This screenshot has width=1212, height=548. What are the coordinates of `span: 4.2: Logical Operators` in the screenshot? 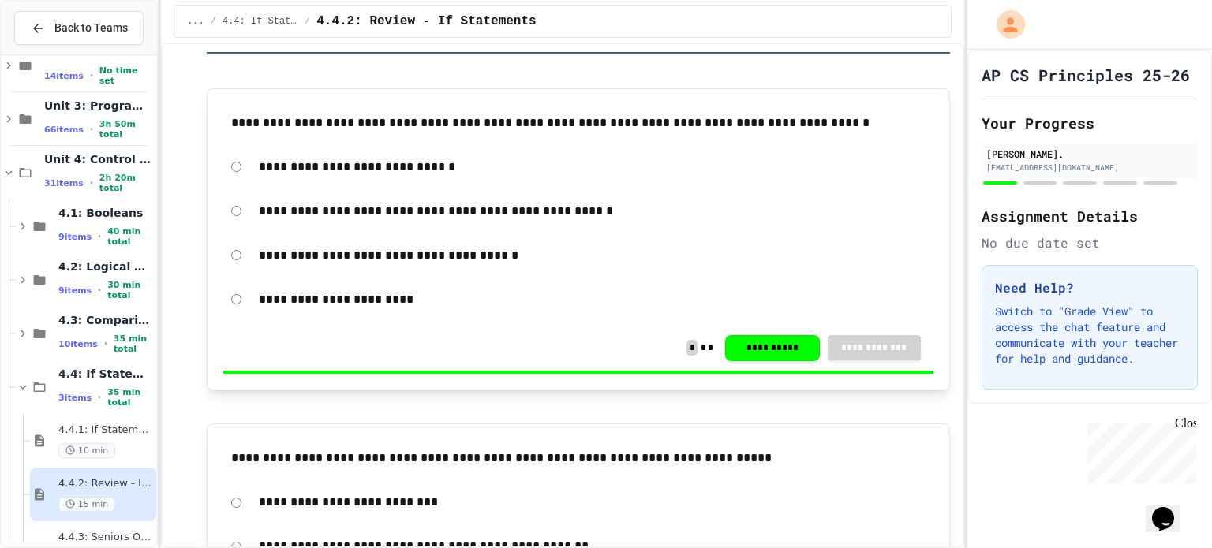 It's located at (106, 267).